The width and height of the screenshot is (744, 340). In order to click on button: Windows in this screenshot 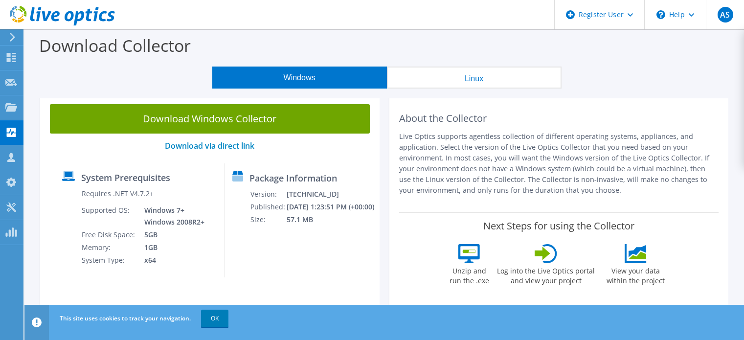, I will do `click(299, 77)`.